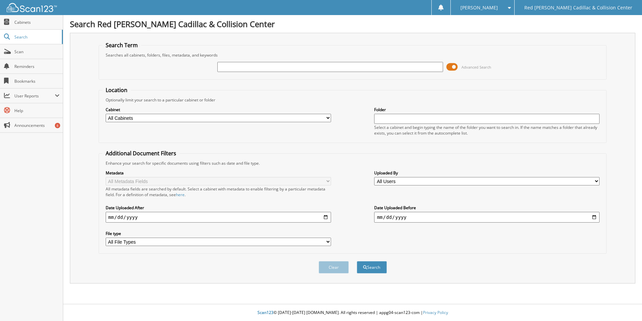  I want to click on legend: Additional Document Filters, so click(141, 153).